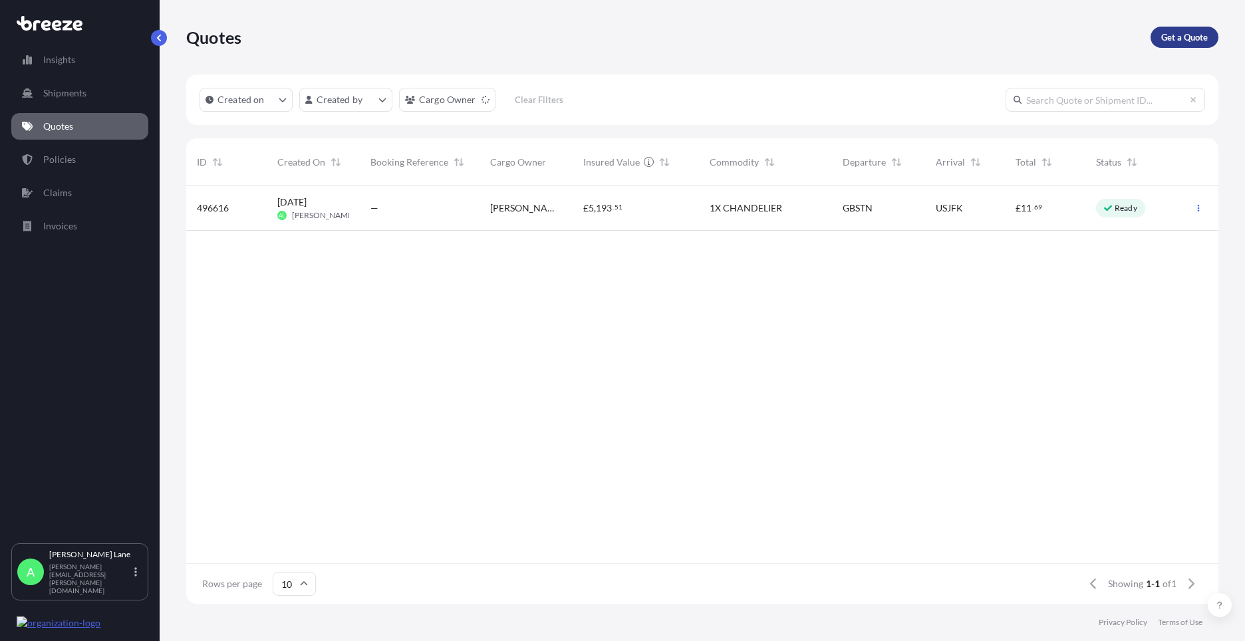 This screenshot has width=1245, height=641. I want to click on a: Get a Quote, so click(1184, 37).